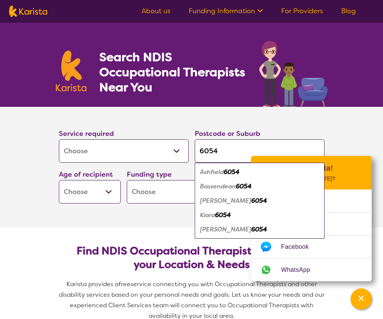 The width and height of the screenshot is (383, 319). I want to click on label: Postcode or Suburb, so click(228, 134).